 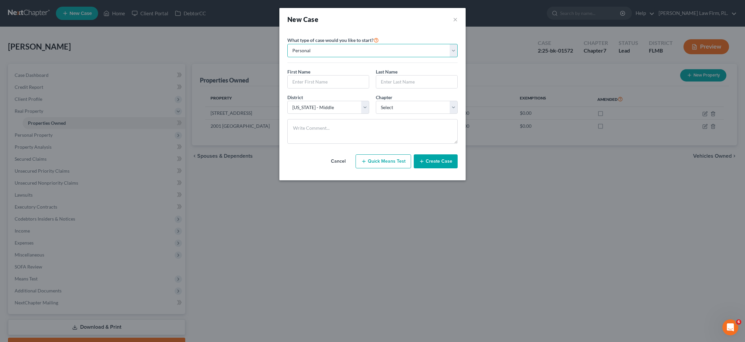 What do you see at coordinates (328, 82) in the screenshot?
I see `input: Enter First Name` at bounding box center [328, 82].